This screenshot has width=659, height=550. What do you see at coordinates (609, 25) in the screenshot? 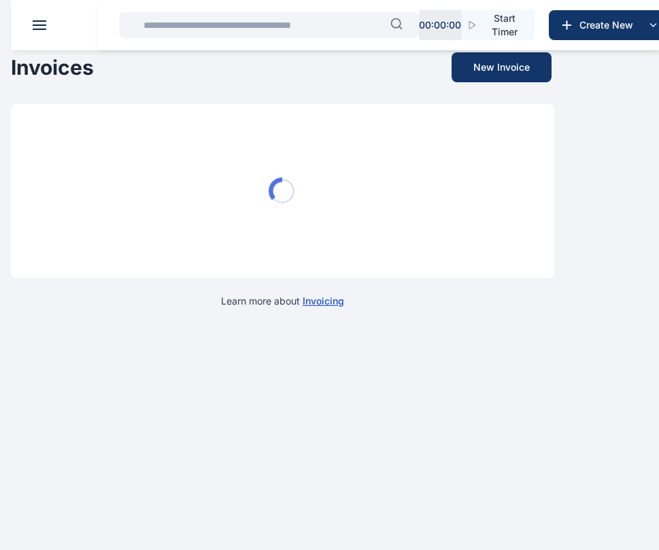
I see `span: Create New` at bounding box center [609, 25].